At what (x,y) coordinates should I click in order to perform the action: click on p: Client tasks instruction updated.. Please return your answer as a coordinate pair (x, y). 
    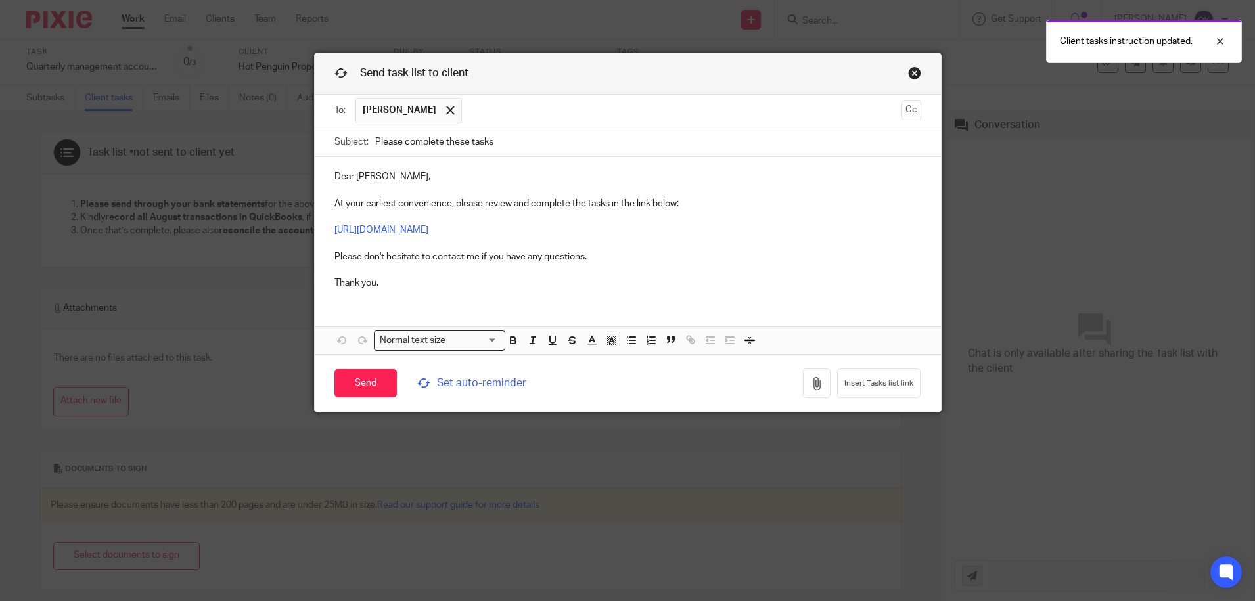
    Looking at the image, I should click on (1126, 41).